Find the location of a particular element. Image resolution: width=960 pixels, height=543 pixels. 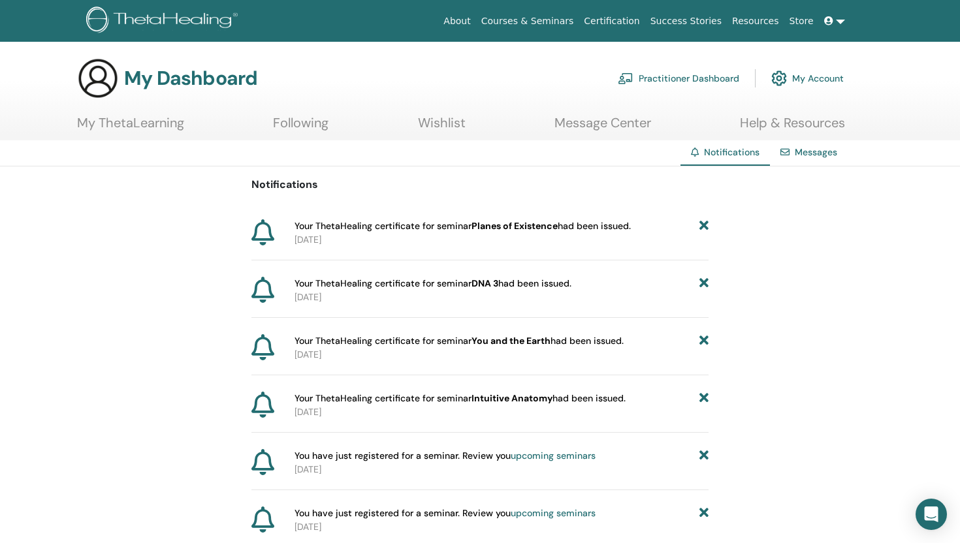

img: cog.svg is located at coordinates (779, 78).